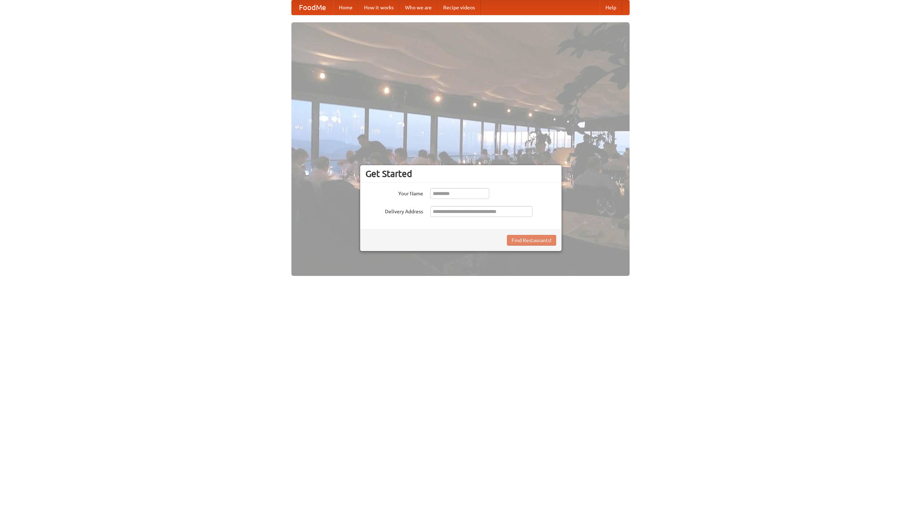 This screenshot has width=921, height=509. What do you see at coordinates (461, 174) in the screenshot?
I see `h3: Get Started` at bounding box center [461, 174].